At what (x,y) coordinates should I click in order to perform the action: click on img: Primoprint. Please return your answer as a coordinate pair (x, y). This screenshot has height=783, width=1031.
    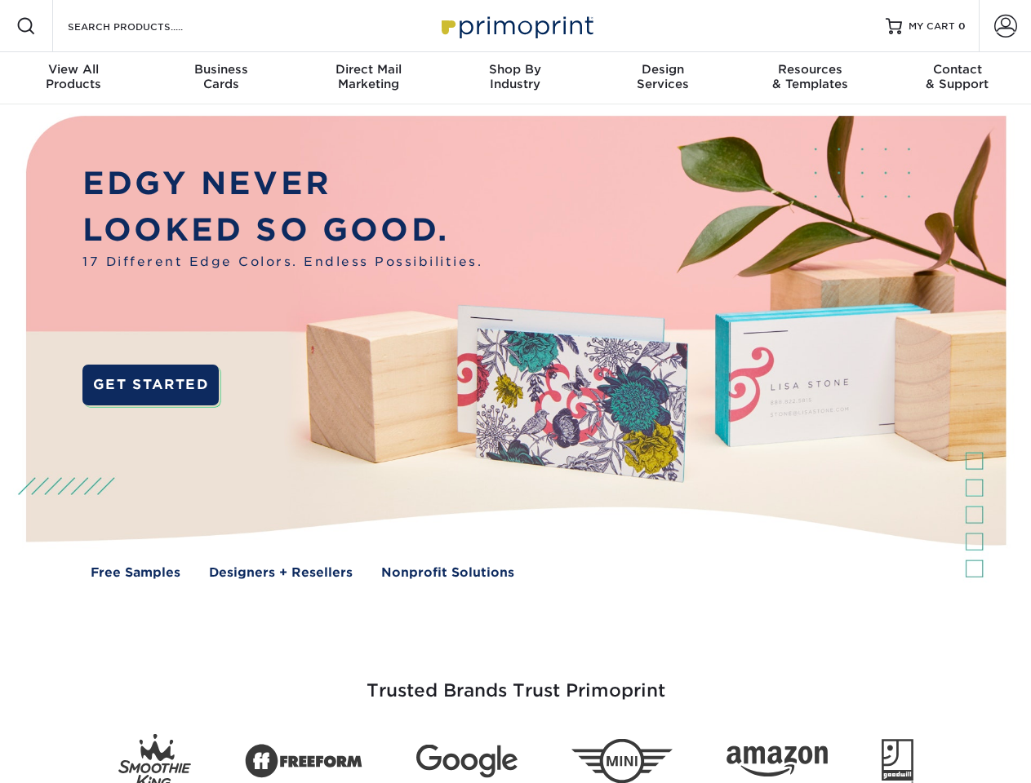
    Looking at the image, I should click on (516, 25).